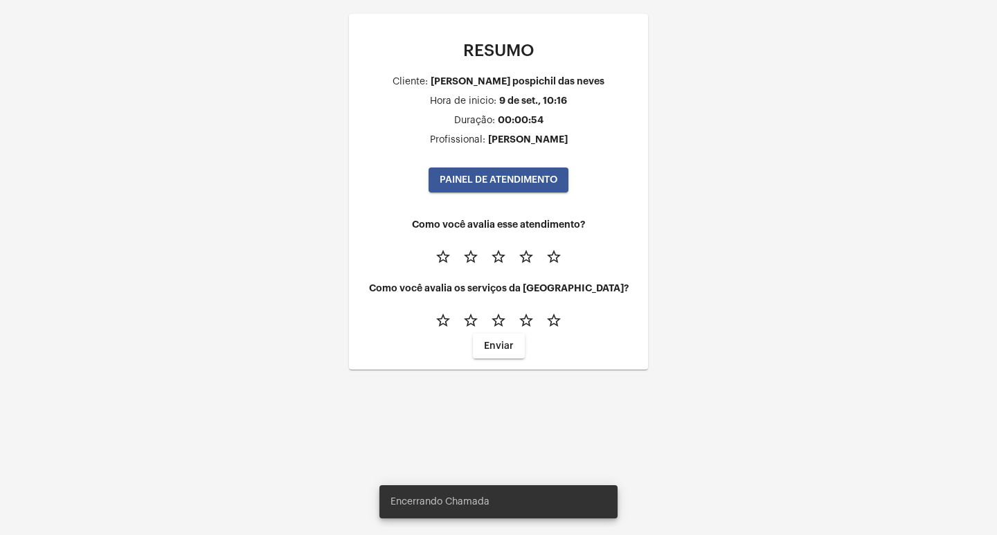  What do you see at coordinates (533, 100) in the screenshot?
I see `div: 9 de set., 10:16` at bounding box center [533, 100].